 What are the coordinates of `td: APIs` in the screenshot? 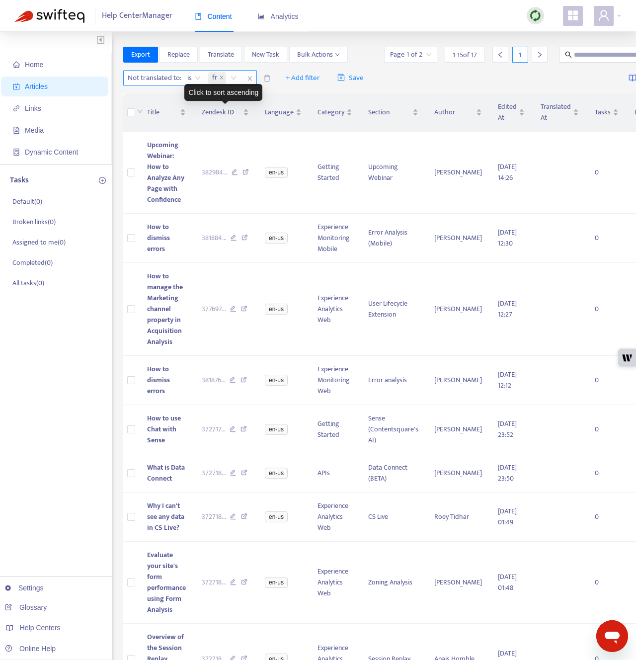 It's located at (335, 473).